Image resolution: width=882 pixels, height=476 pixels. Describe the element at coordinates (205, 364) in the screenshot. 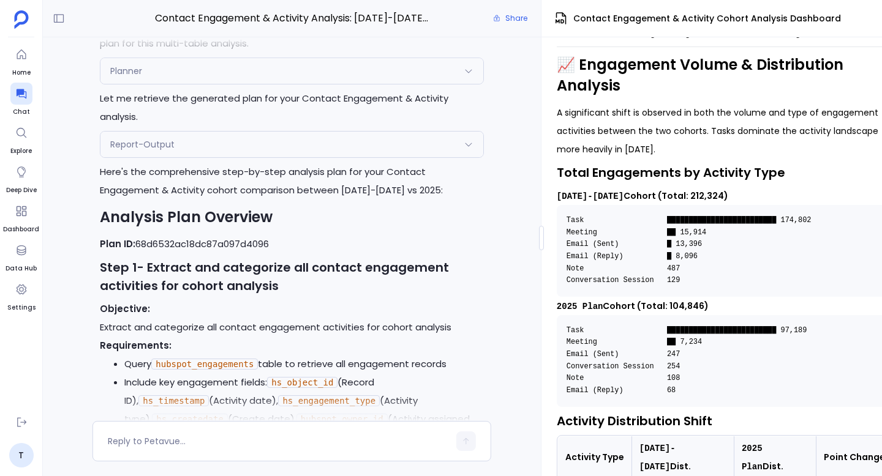

I see `code: hubspot_engagements` at that location.